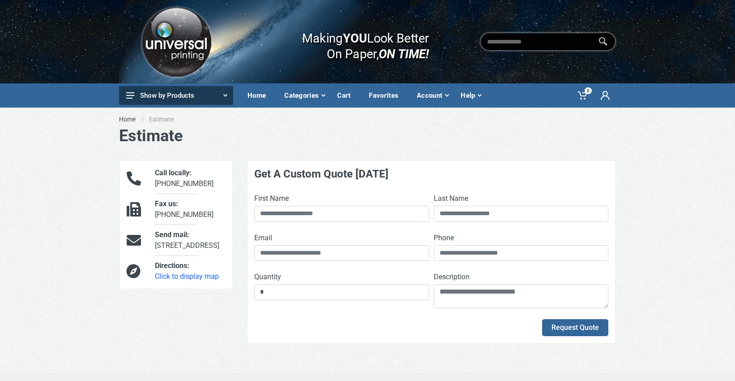  I want to click on img: Logo.png, so click(176, 42).